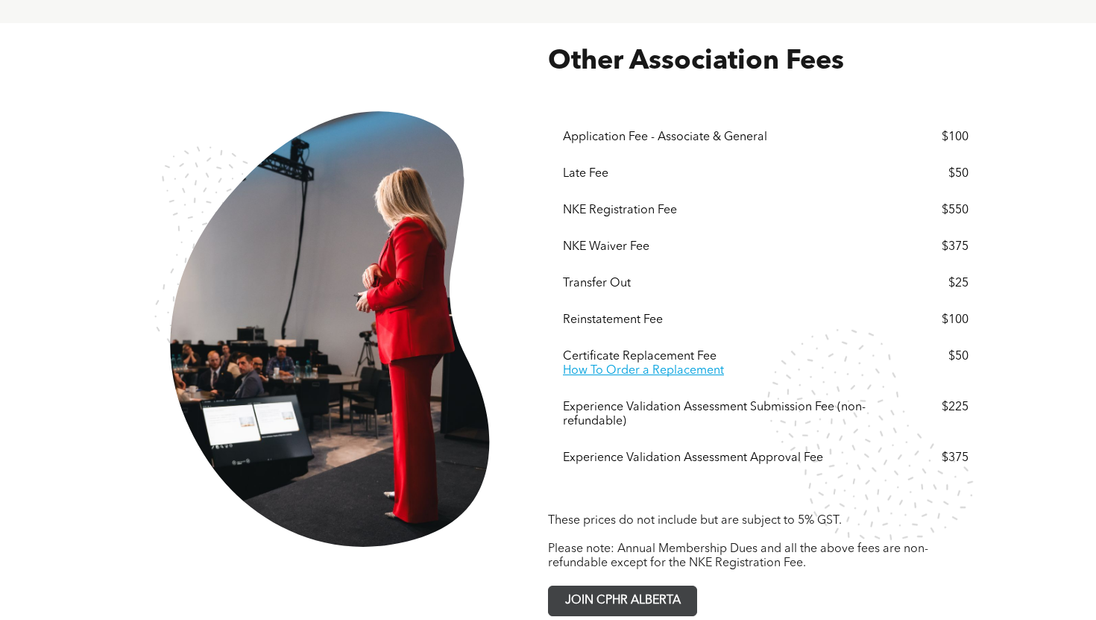  What do you see at coordinates (723, 174) in the screenshot?
I see `div: Late Fee` at bounding box center [723, 174].